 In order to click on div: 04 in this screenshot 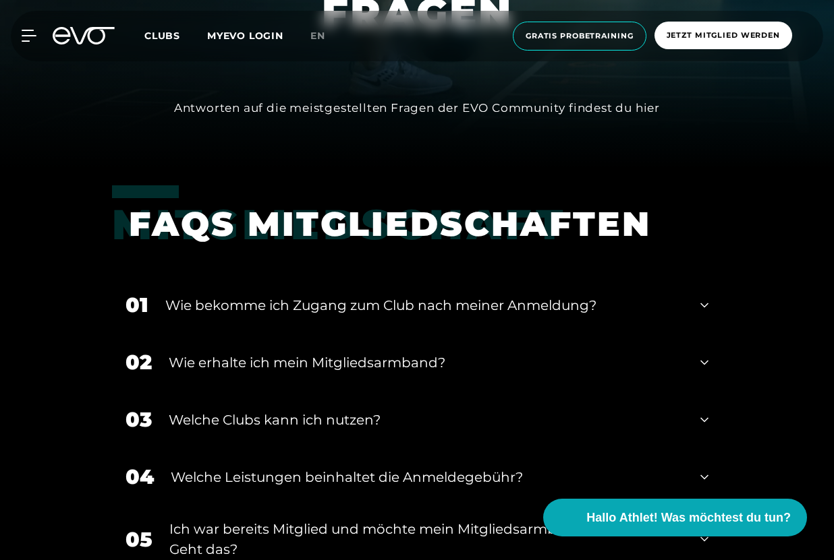, I will do `click(140, 477)`.